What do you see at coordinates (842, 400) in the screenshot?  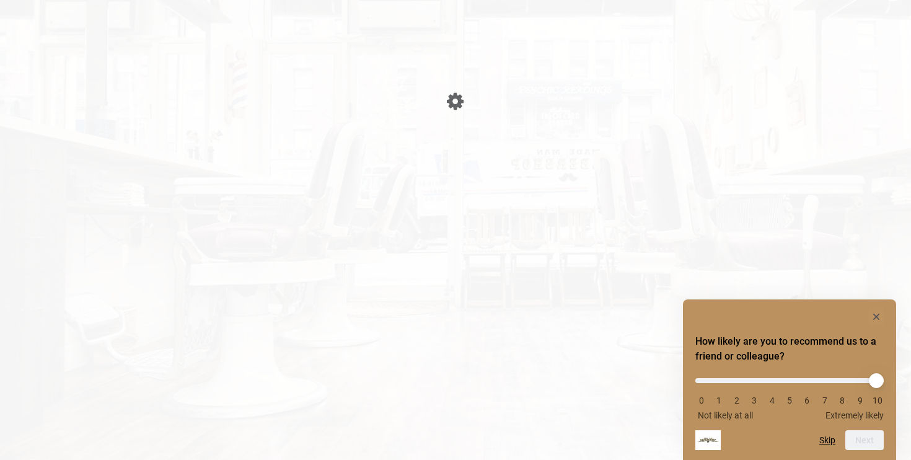 I see `li: 8` at bounding box center [842, 400].